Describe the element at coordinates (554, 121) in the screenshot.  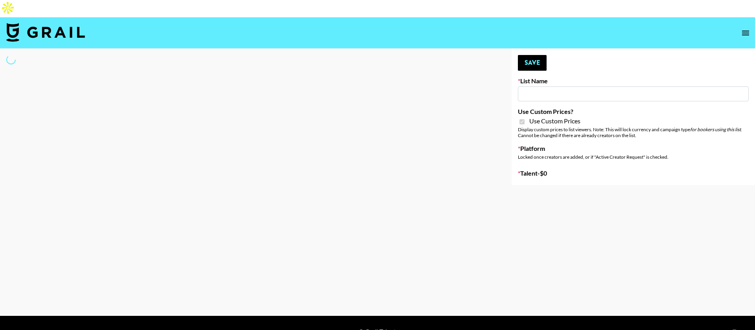
I see `span: Use Custom Prices` at that location.